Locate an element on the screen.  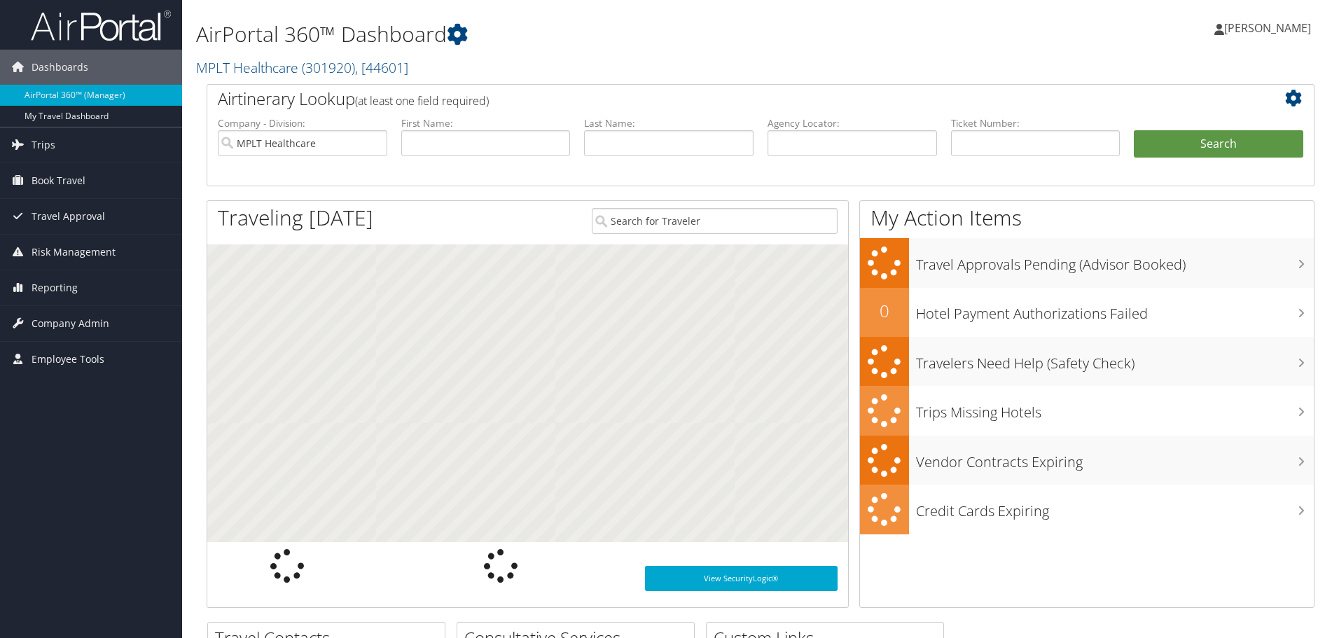
a: 0Hotel Payment Authorizations Failed is located at coordinates (1087, 312).